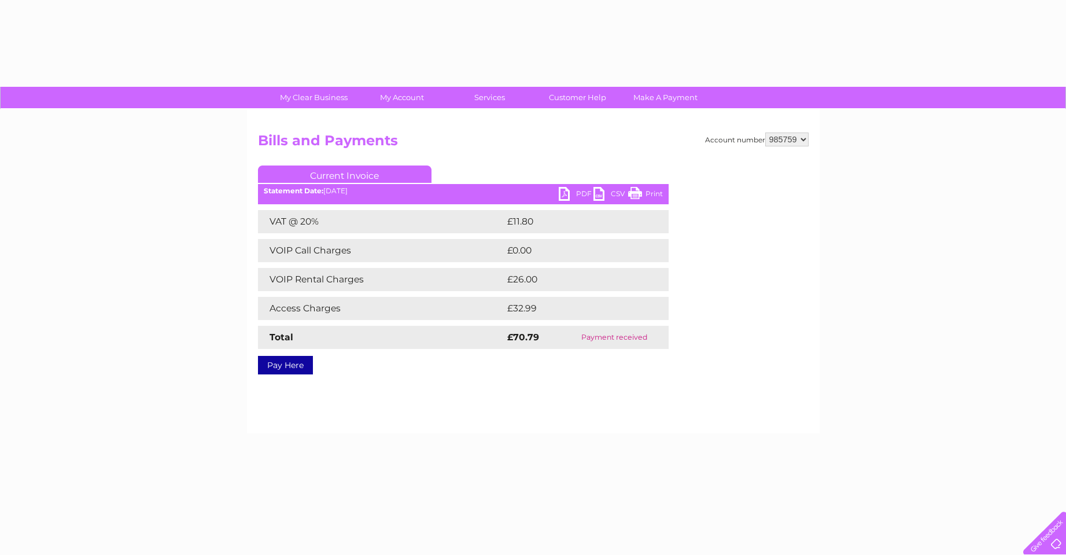  Describe the element at coordinates (573, 250) in the screenshot. I see `td: £0.00` at that location.